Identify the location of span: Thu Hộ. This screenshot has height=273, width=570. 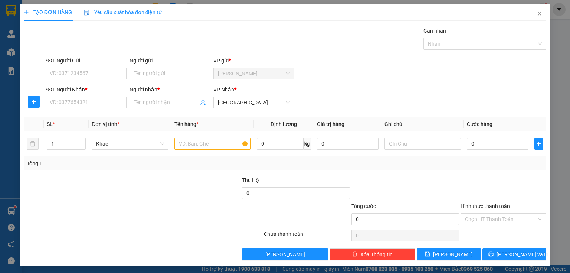
(251, 180).